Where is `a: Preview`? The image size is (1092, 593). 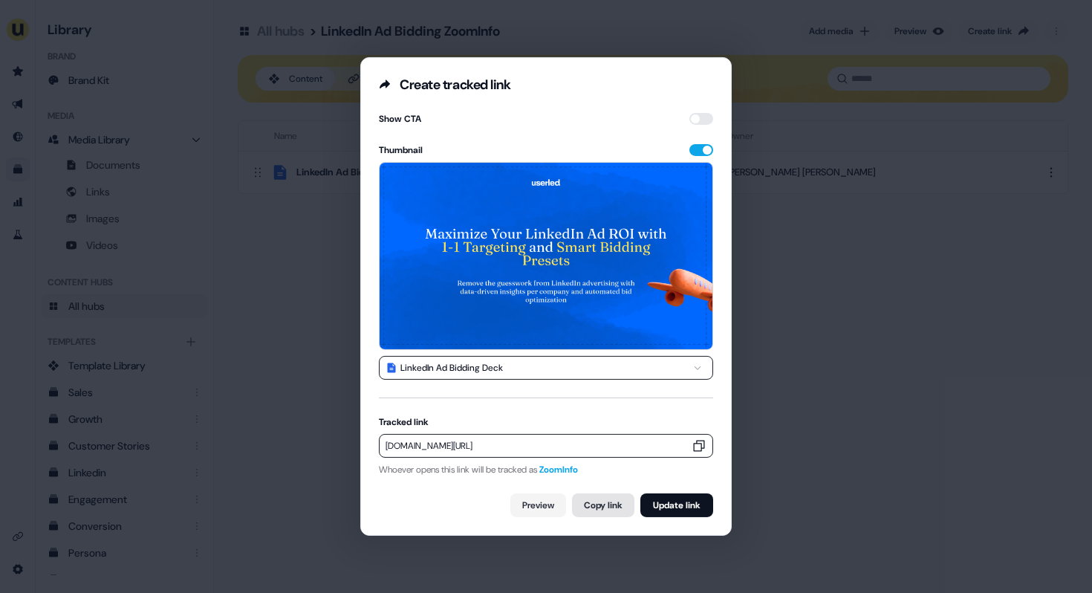
a: Preview is located at coordinates (538, 505).